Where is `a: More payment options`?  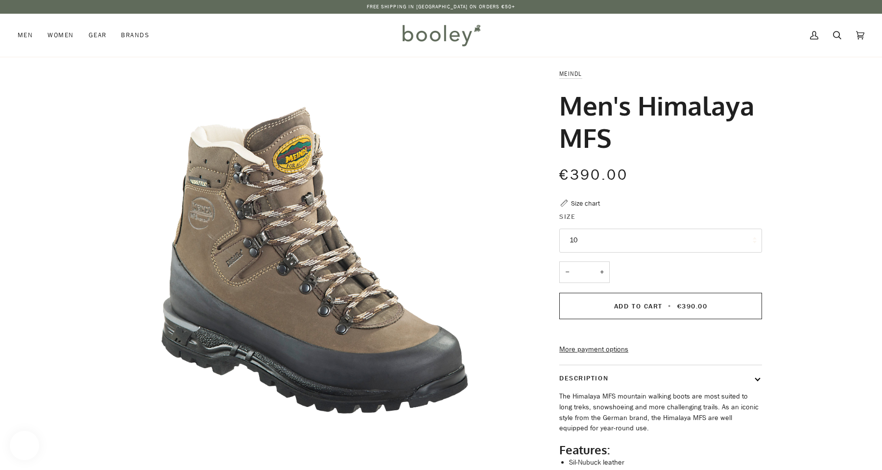
a: More payment options is located at coordinates (660, 350).